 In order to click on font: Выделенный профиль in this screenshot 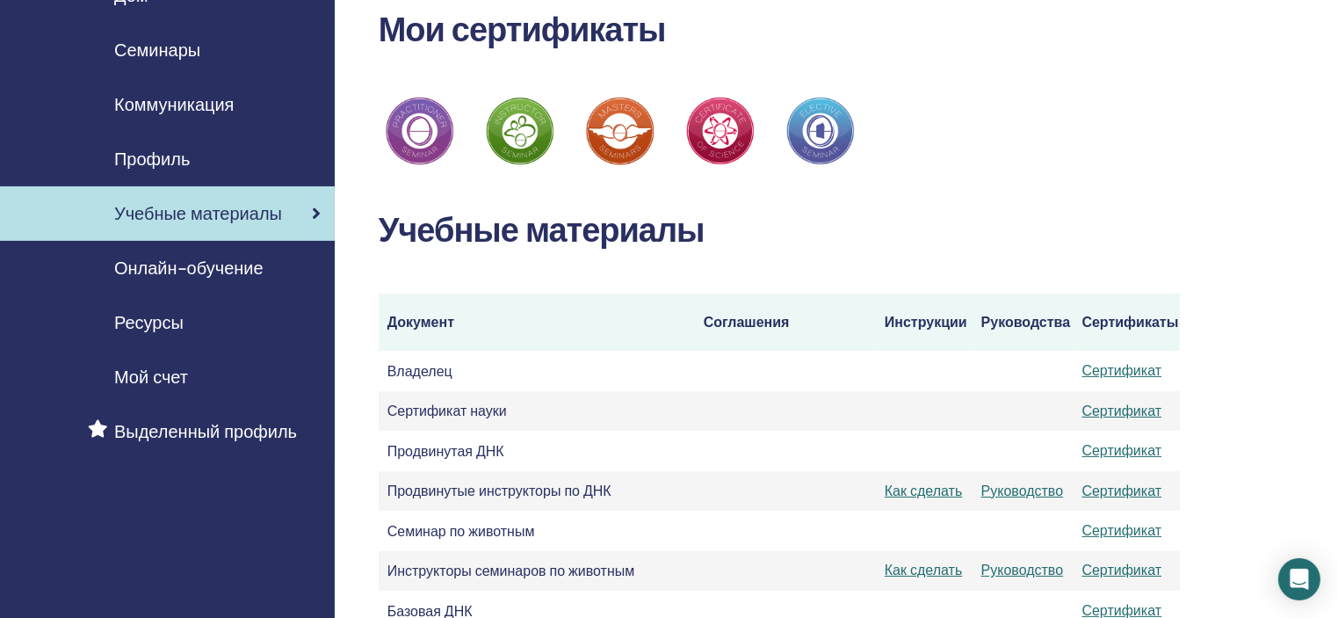, I will do `click(206, 432)`.